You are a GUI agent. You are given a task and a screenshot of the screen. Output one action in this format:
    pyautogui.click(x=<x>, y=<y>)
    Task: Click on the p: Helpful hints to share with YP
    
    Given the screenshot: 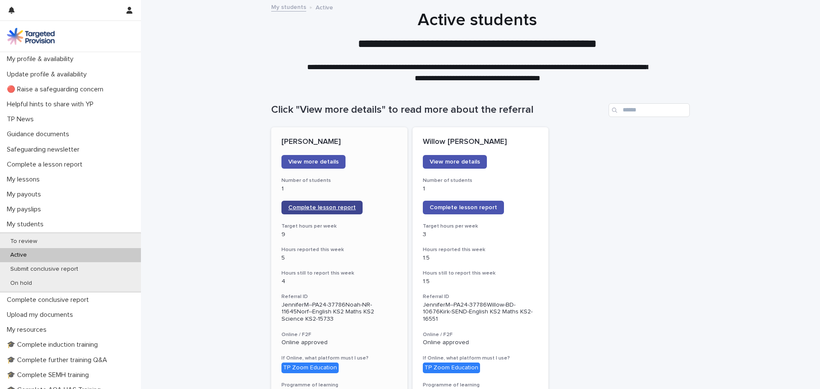 What is the action you would take?
    pyautogui.click(x=52, y=104)
    